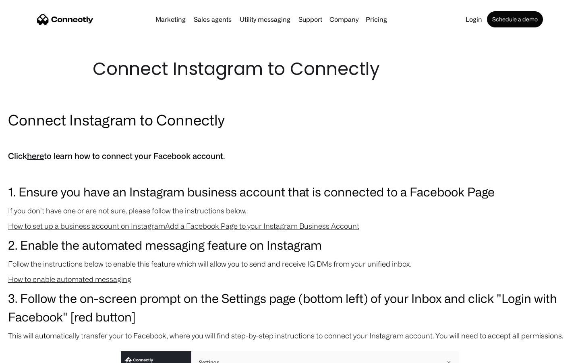 The height and width of the screenshot is (363, 580). What do you see at coordinates (35, 156) in the screenshot?
I see `a: here` at bounding box center [35, 156].